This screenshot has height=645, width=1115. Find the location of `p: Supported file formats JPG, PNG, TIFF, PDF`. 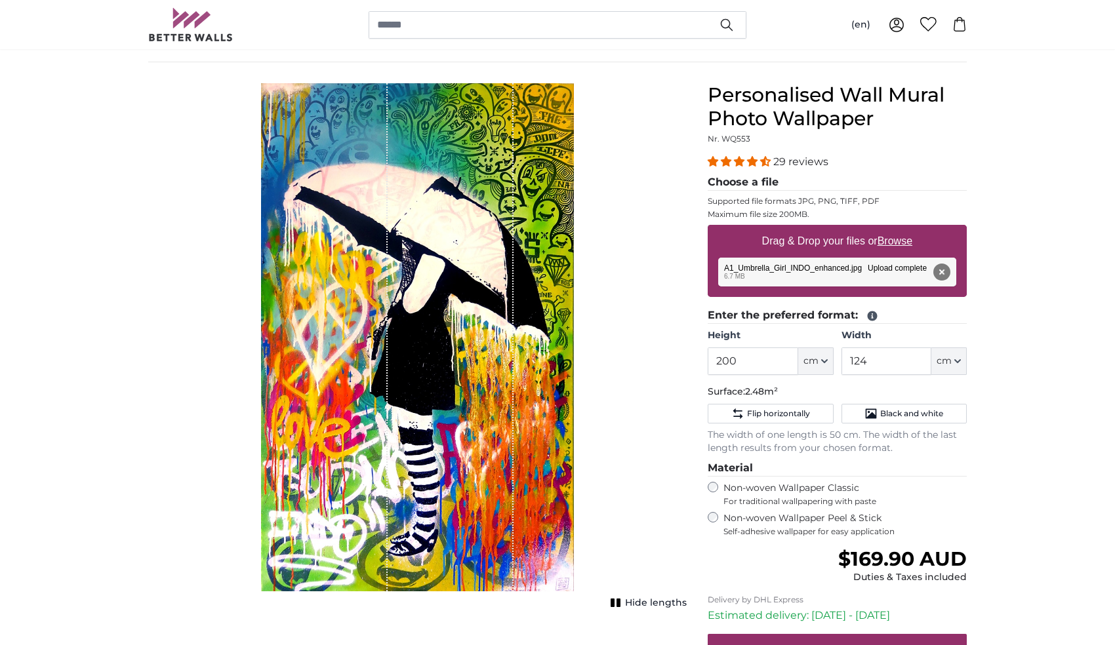

p: Supported file formats JPG, PNG, TIFF, PDF is located at coordinates (837, 201).